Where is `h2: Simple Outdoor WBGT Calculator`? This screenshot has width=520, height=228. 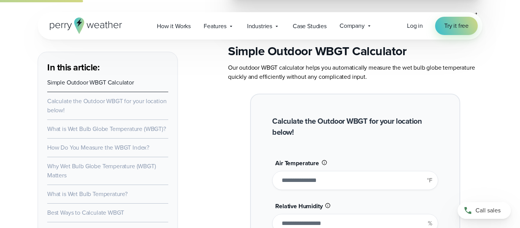 h2: Simple Outdoor WBGT Calculator is located at coordinates (355, 51).